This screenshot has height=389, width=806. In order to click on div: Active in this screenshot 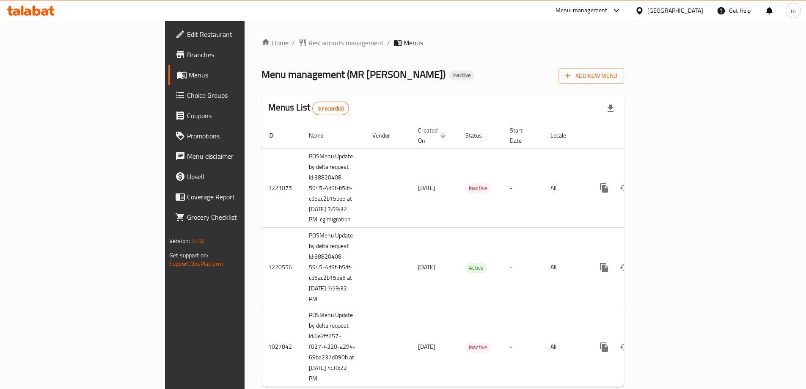, I will do `click(476, 268)`.